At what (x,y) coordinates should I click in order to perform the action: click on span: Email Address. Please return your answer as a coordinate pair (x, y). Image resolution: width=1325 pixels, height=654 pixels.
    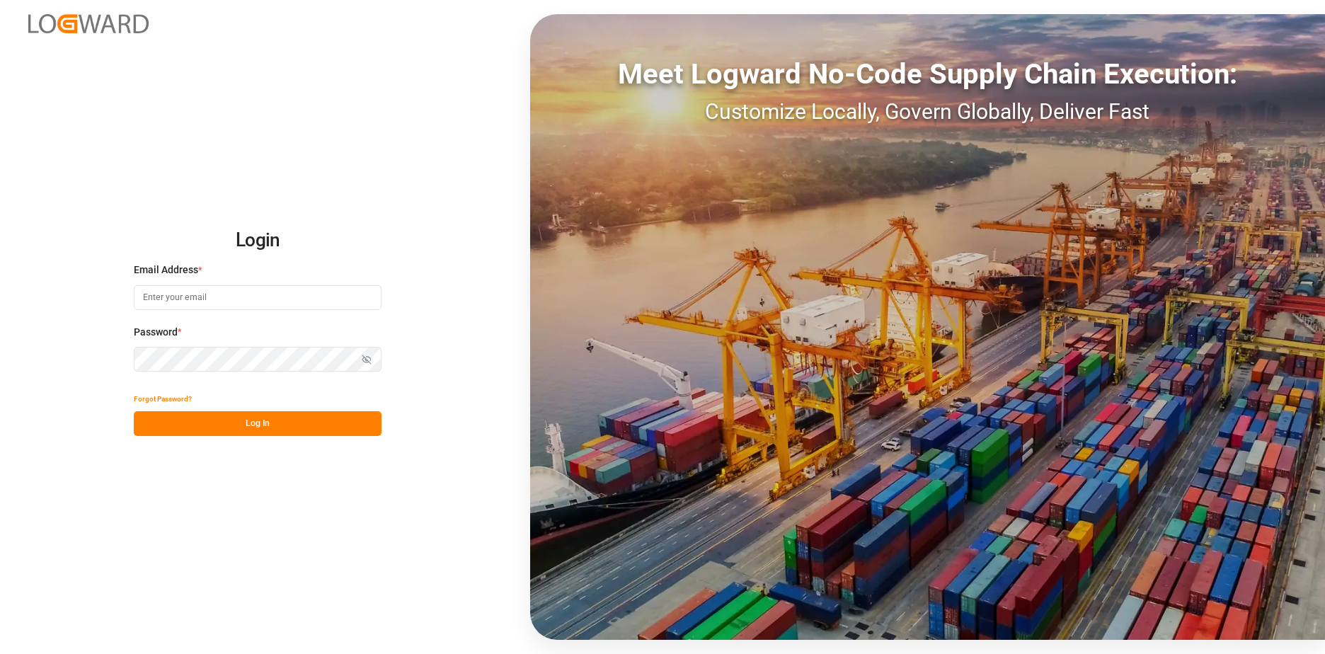
    Looking at the image, I should click on (166, 270).